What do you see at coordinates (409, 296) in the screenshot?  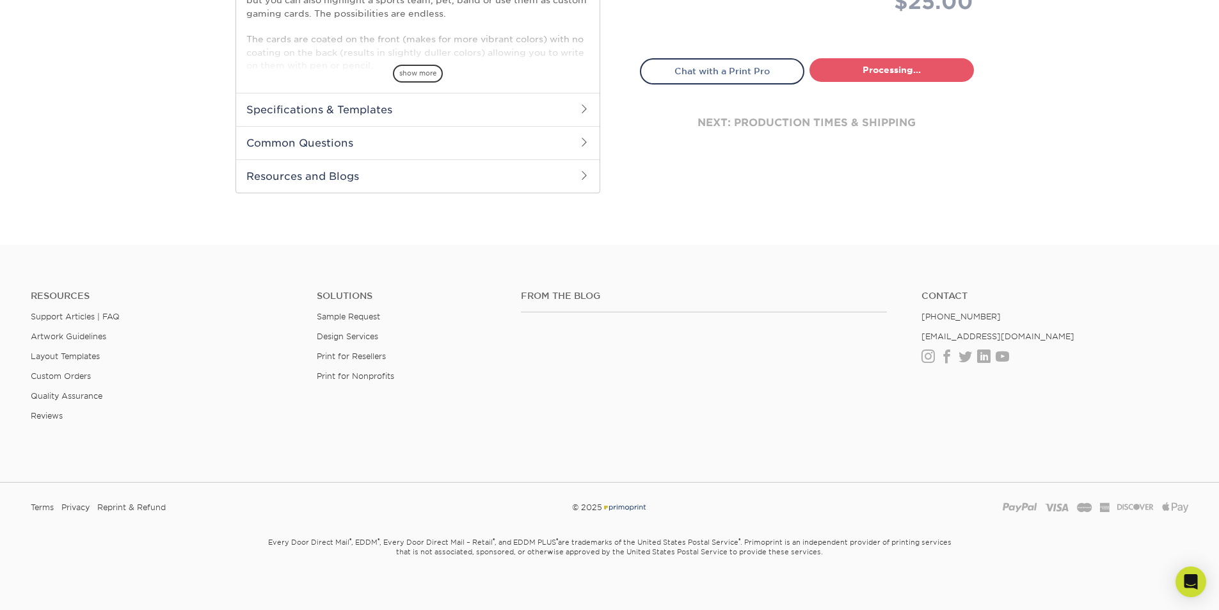 I see `h4: Solutions` at bounding box center [409, 296].